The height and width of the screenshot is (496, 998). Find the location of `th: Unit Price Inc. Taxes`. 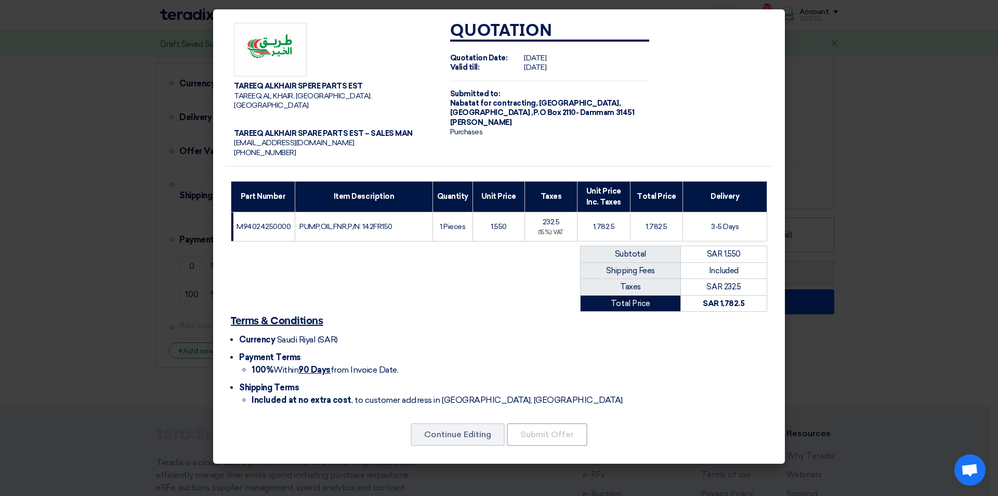

th: Unit Price Inc. Taxes is located at coordinates (604, 196).